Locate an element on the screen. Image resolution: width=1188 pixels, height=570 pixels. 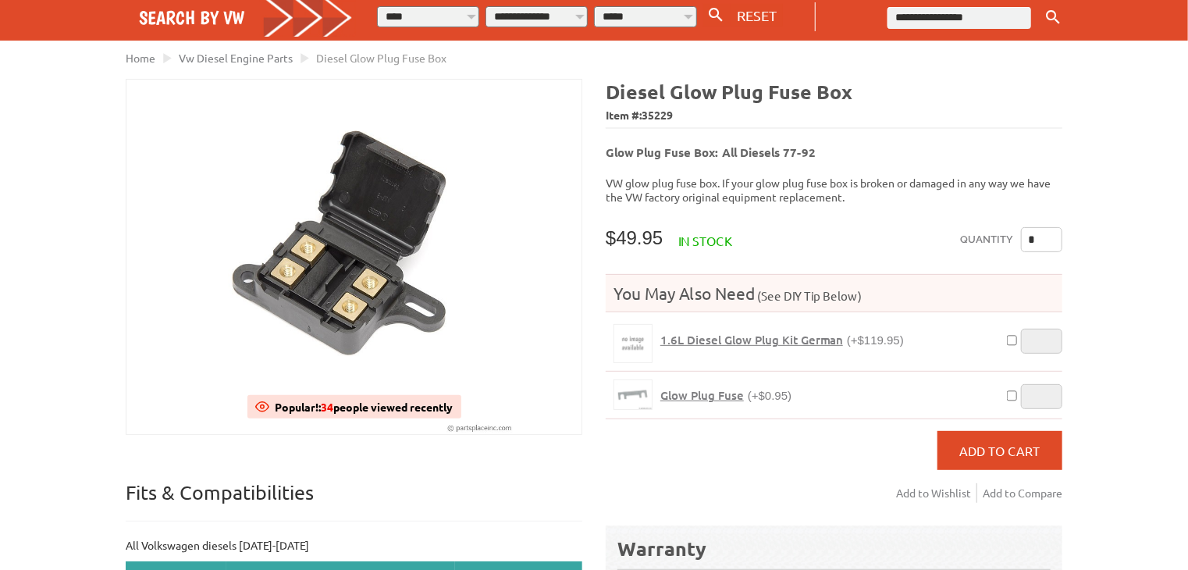
a: Vw Diesel Engine Parts is located at coordinates (236, 58).